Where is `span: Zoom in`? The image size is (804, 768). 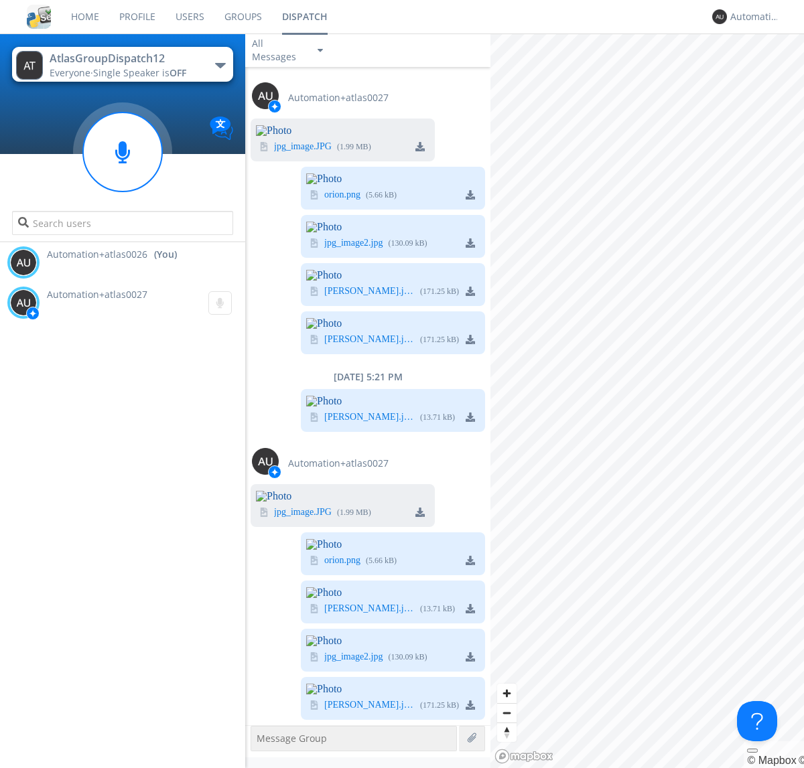
span: Zoom in is located at coordinates (506, 693).